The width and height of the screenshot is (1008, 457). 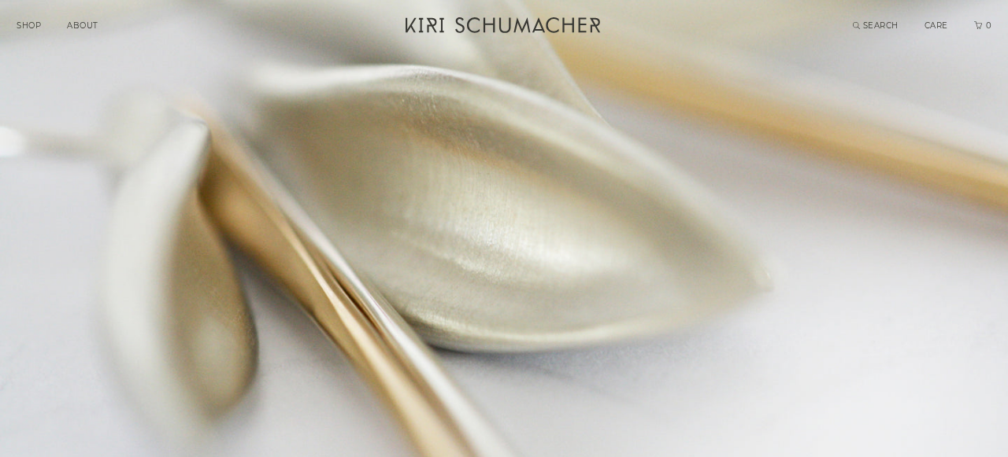 What do you see at coordinates (504, 28) in the screenshot?
I see `a: Kiri Schumacher Home` at bounding box center [504, 28].